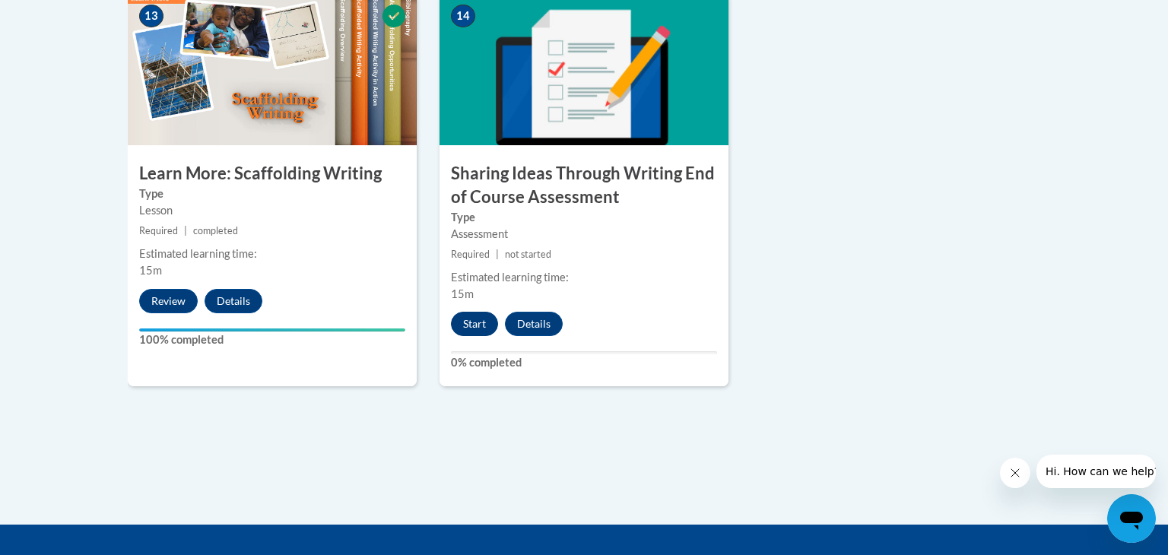 The width and height of the screenshot is (1168, 555). I want to click on span: not started, so click(528, 254).